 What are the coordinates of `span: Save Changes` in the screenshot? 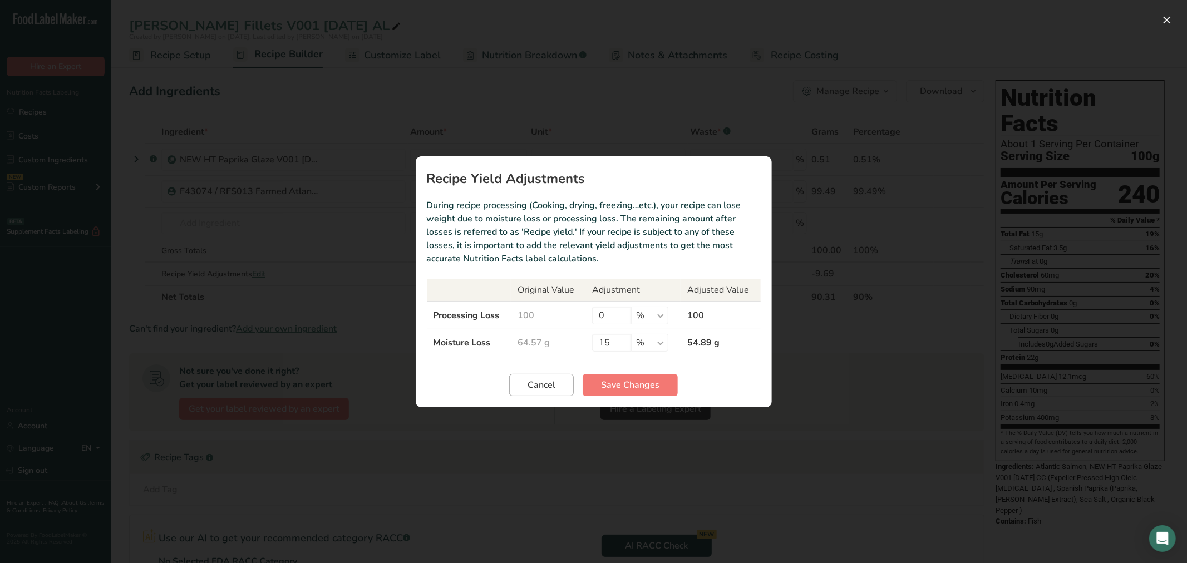 It's located at (630, 385).